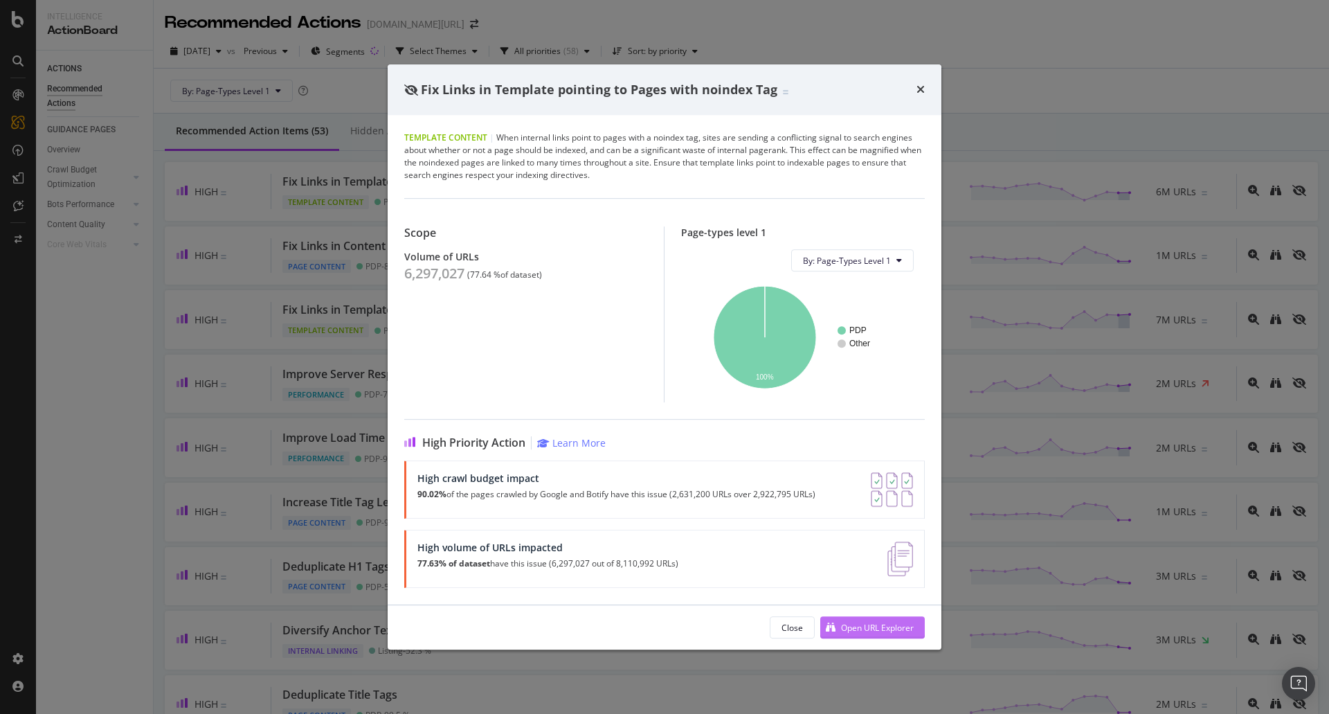 The height and width of the screenshot is (714, 1329). I want to click on text: Other, so click(860, 344).